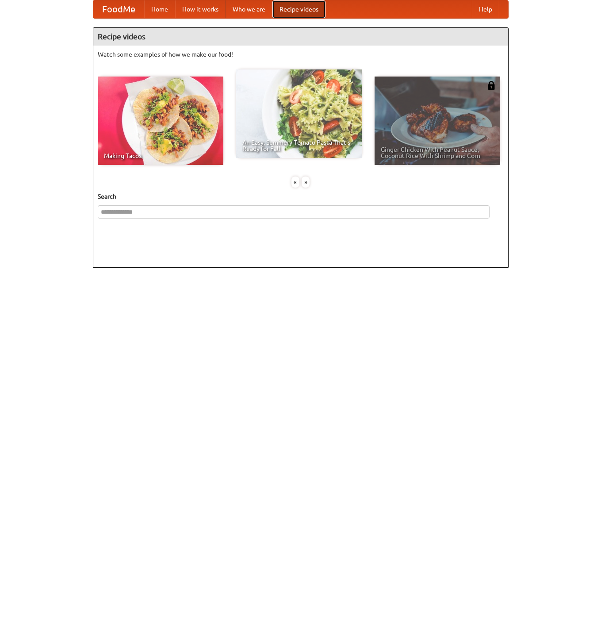  I want to click on a: Recipe videos, so click(299, 9).